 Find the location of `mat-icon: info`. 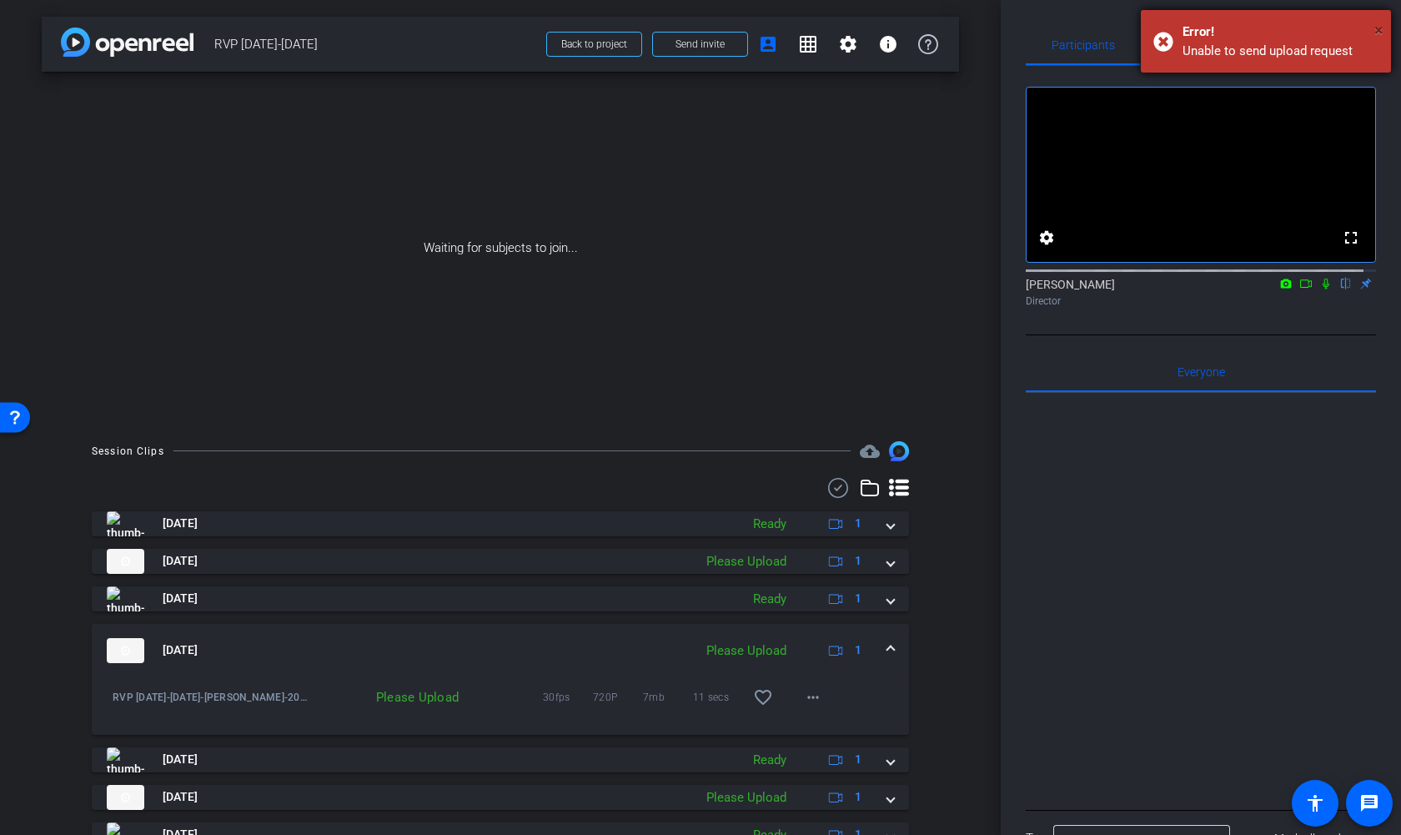

mat-icon: info is located at coordinates (888, 44).